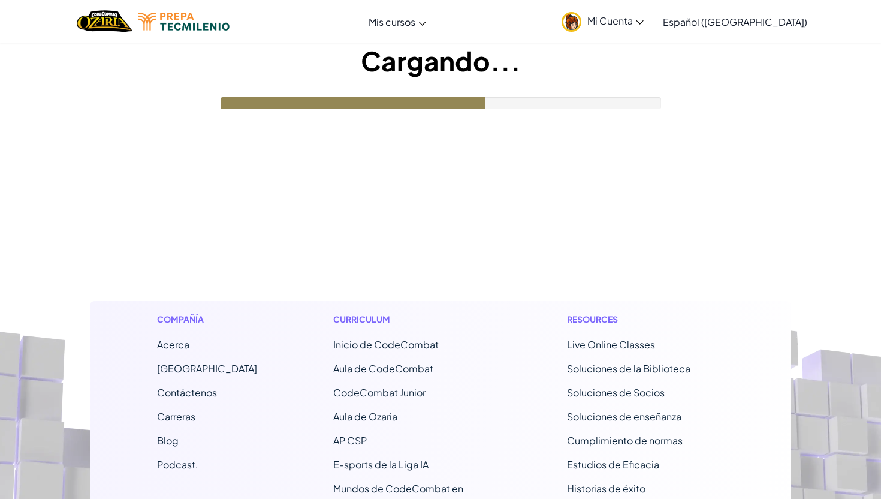 The height and width of the screenshot is (499, 881). Describe the element at coordinates (624, 416) in the screenshot. I see `a: Soluciones de enseñanza` at that location.